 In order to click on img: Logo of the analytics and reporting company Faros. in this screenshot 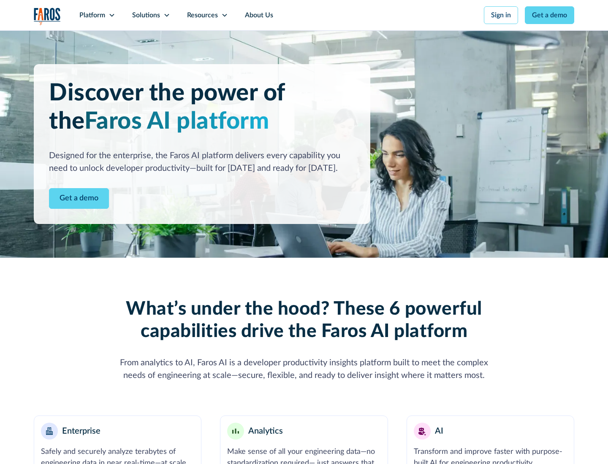, I will do `click(47, 16)`.